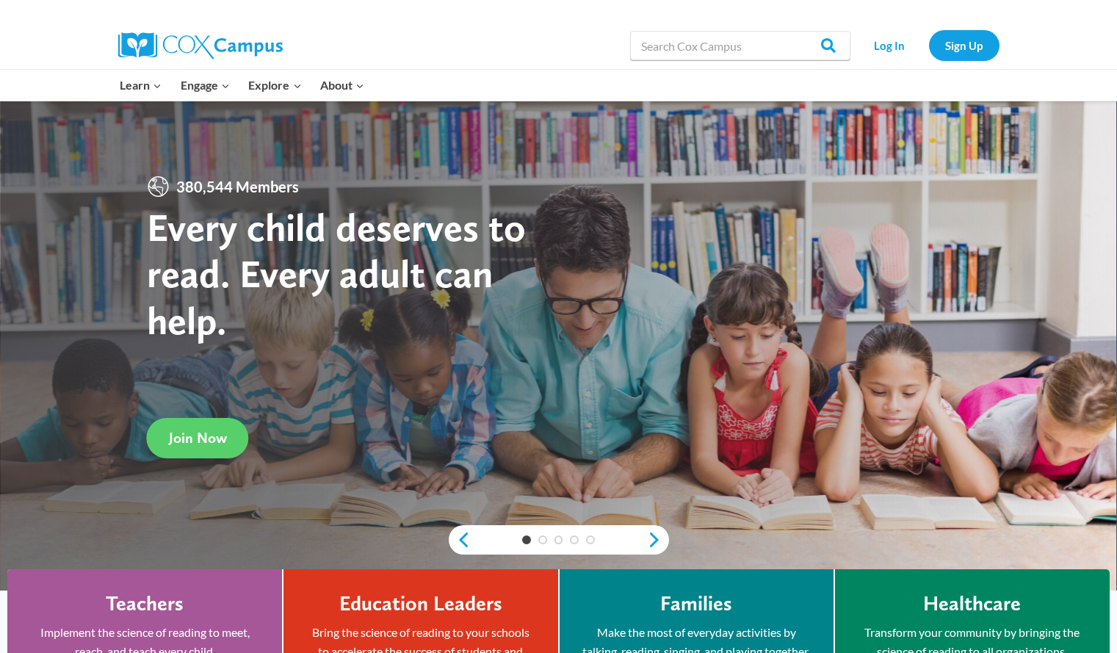 This screenshot has width=1117, height=653. What do you see at coordinates (460, 540) in the screenshot?
I see `a: previous` at bounding box center [460, 540].